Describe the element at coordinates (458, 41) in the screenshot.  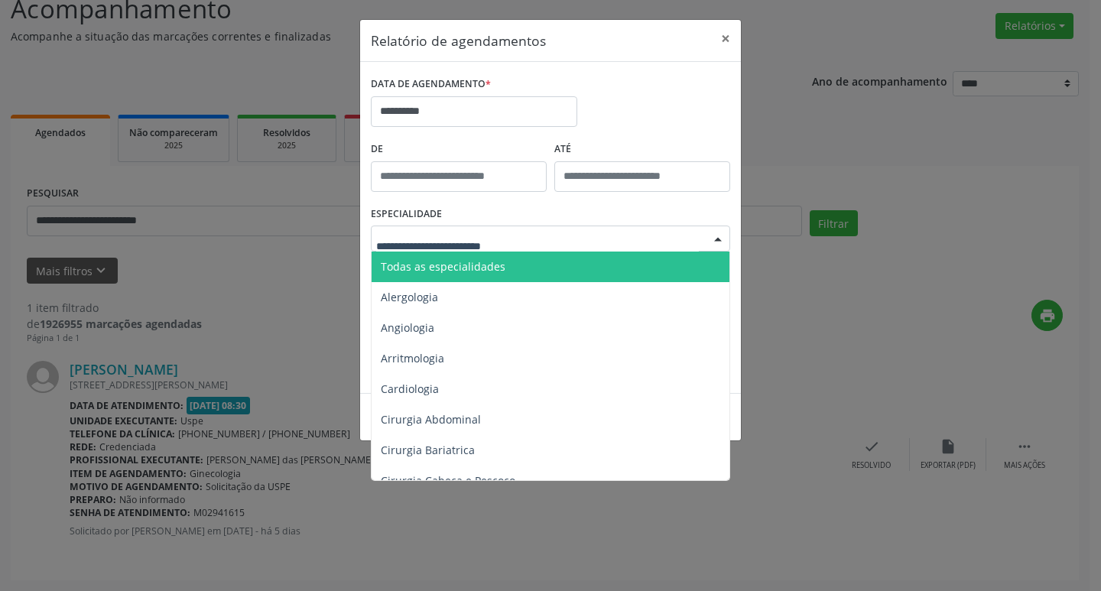
I see `h5: Relatório de agendamentos` at that location.